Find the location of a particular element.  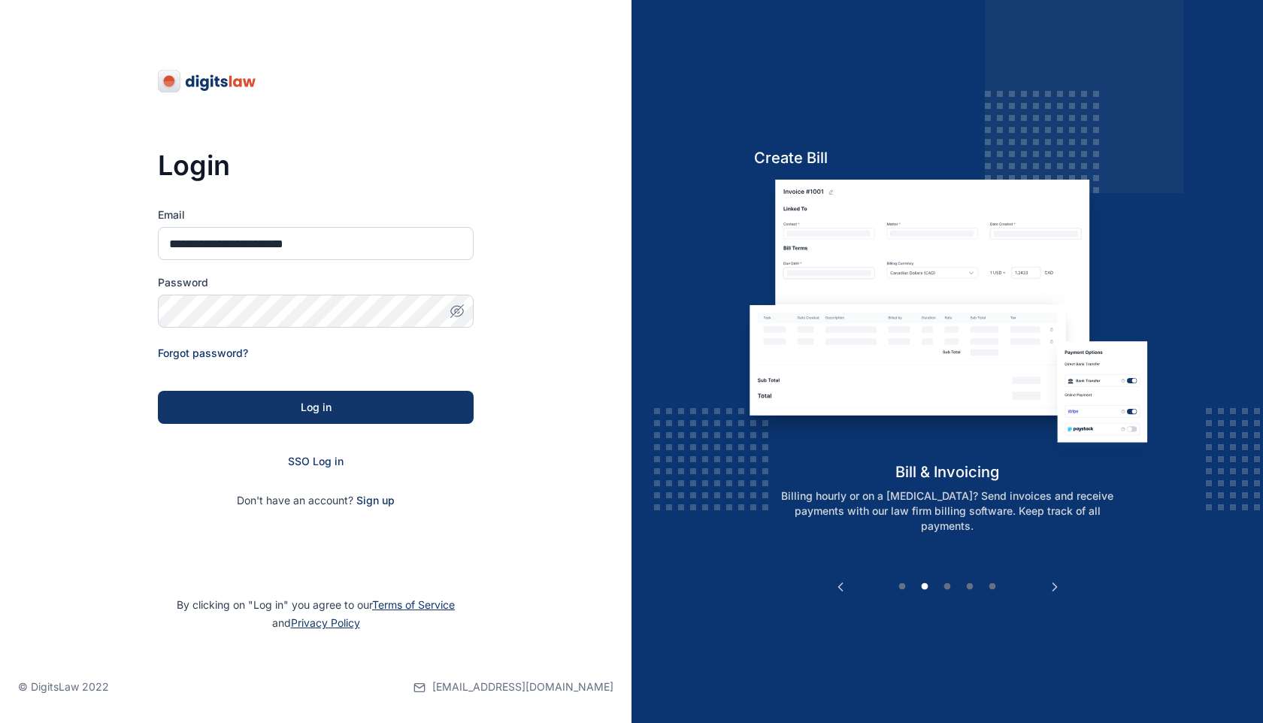

h3: Login is located at coordinates (316, 165).